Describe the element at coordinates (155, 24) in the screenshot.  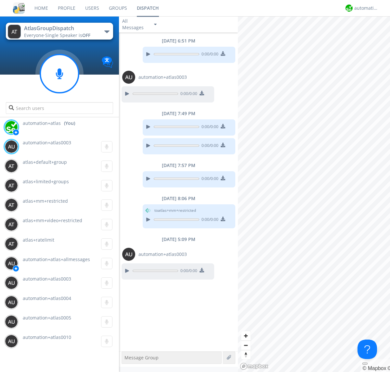
I see `img: caret-down-sm.svg` at that location.